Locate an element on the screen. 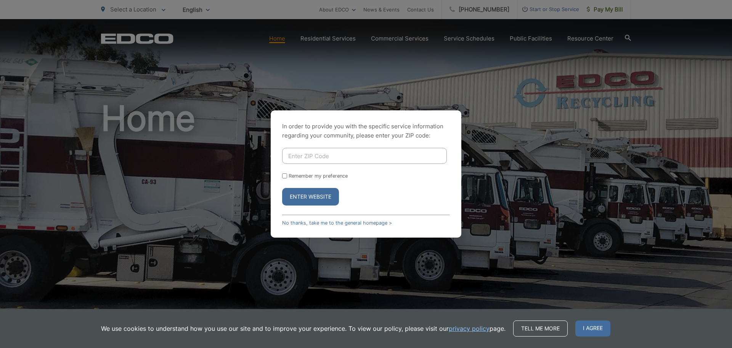 The image size is (732, 348). p: We use cookies to understand how you use our site and to improve your experience. To view our pol... is located at coordinates (303, 328).